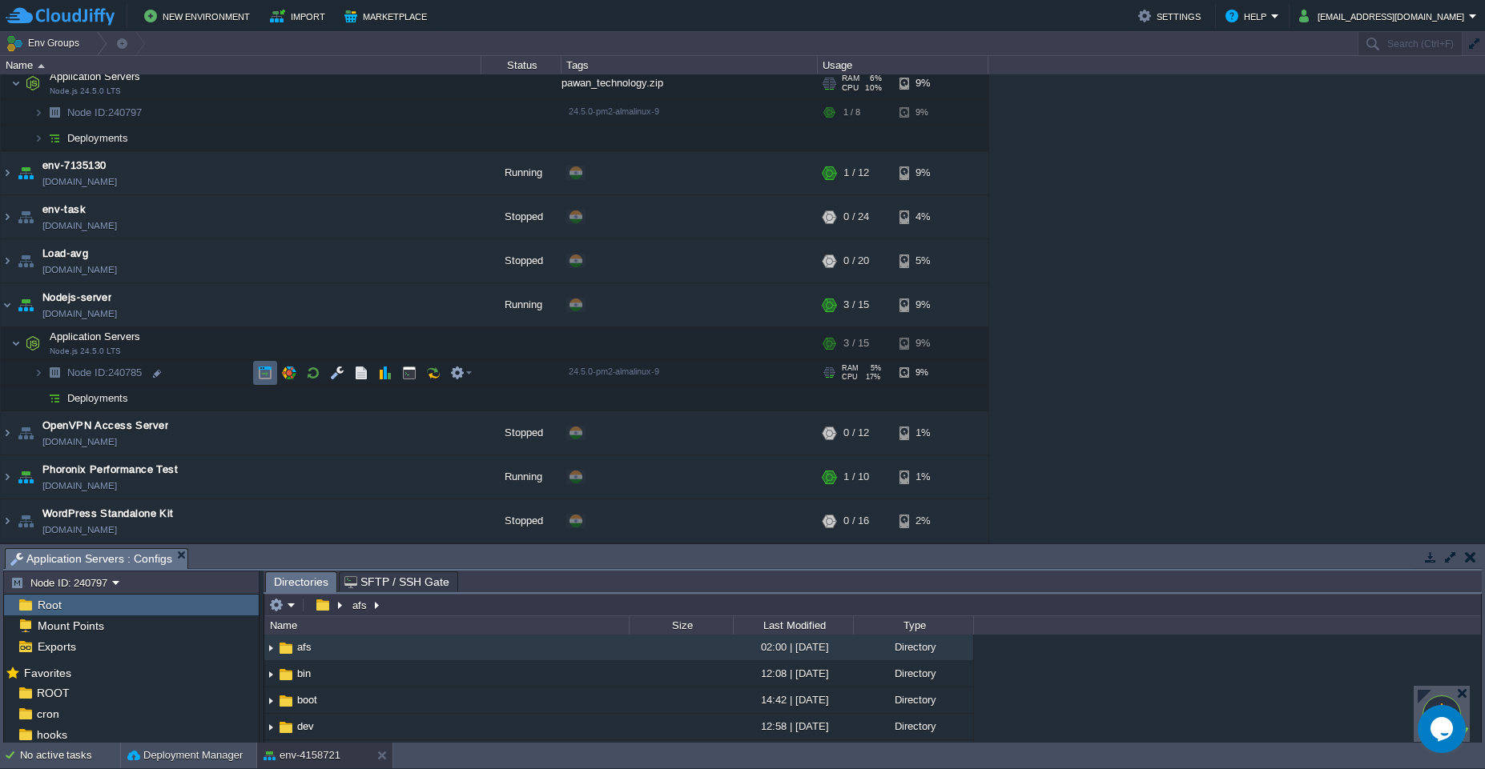 Image resolution: width=1485 pixels, height=769 pixels. What do you see at coordinates (925, 477) in the screenshot?
I see `div: 1%` at bounding box center [925, 477].